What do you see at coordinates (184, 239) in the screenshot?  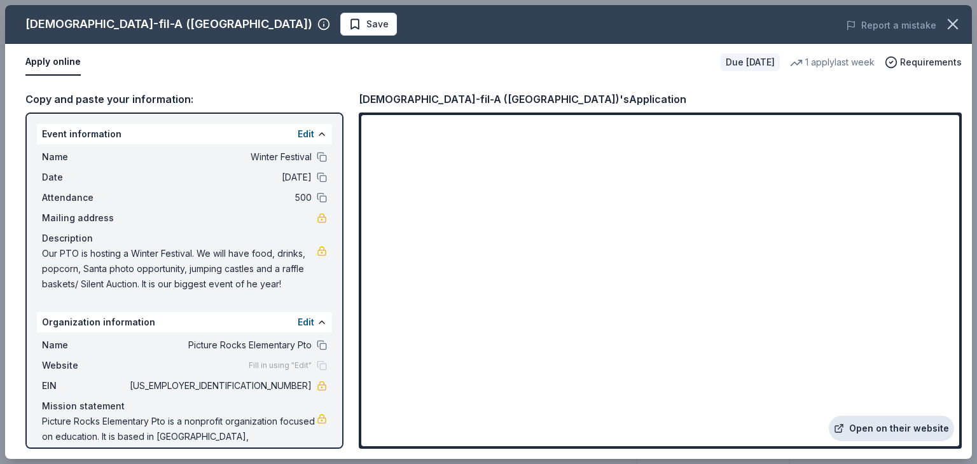 I see `div: Description` at bounding box center [184, 239].